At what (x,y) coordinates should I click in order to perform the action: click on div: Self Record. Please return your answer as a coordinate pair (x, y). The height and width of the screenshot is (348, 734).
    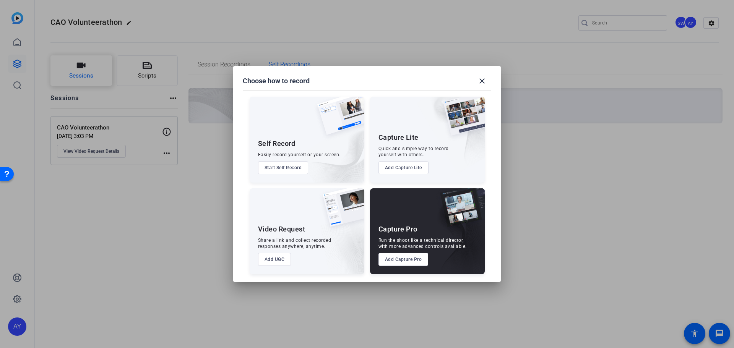
    Looking at the image, I should click on (277, 144).